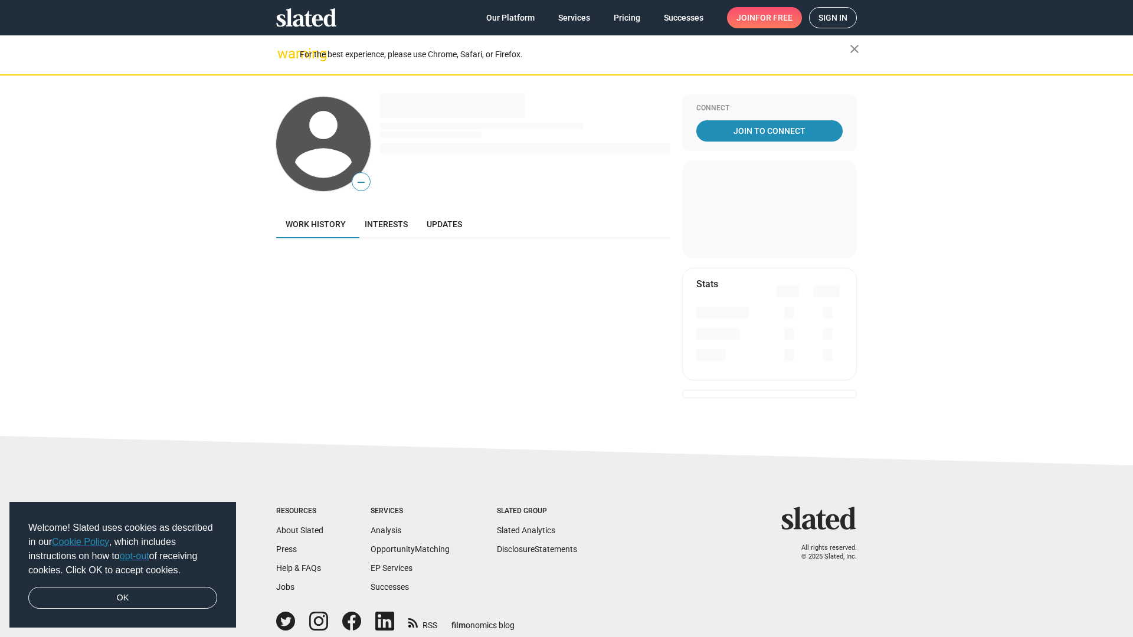 The height and width of the screenshot is (637, 1133). I want to click on a: Join To Connect, so click(769, 131).